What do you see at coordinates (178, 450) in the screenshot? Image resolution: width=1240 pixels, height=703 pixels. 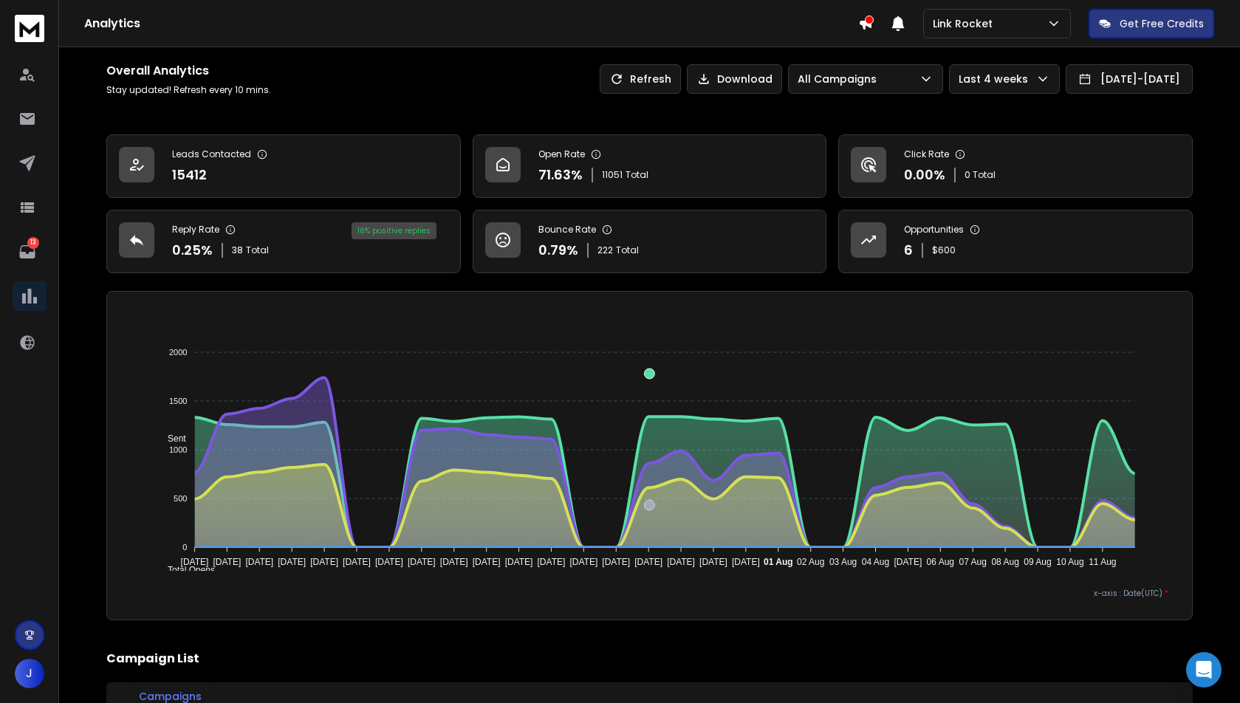 I see `tspan: 1000` at bounding box center [178, 450].